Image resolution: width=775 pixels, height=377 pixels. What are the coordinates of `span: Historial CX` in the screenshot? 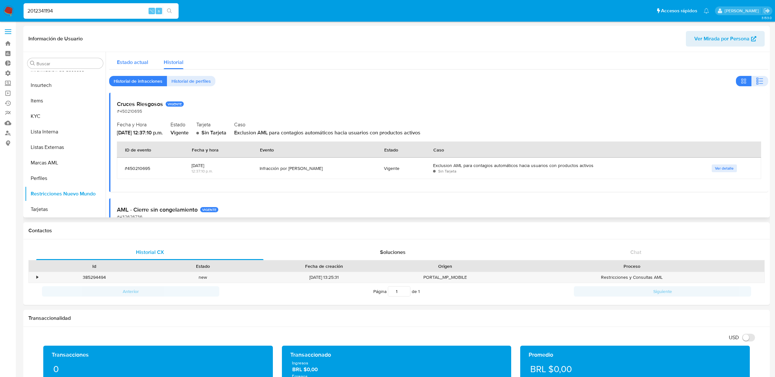 It's located at (150, 252).